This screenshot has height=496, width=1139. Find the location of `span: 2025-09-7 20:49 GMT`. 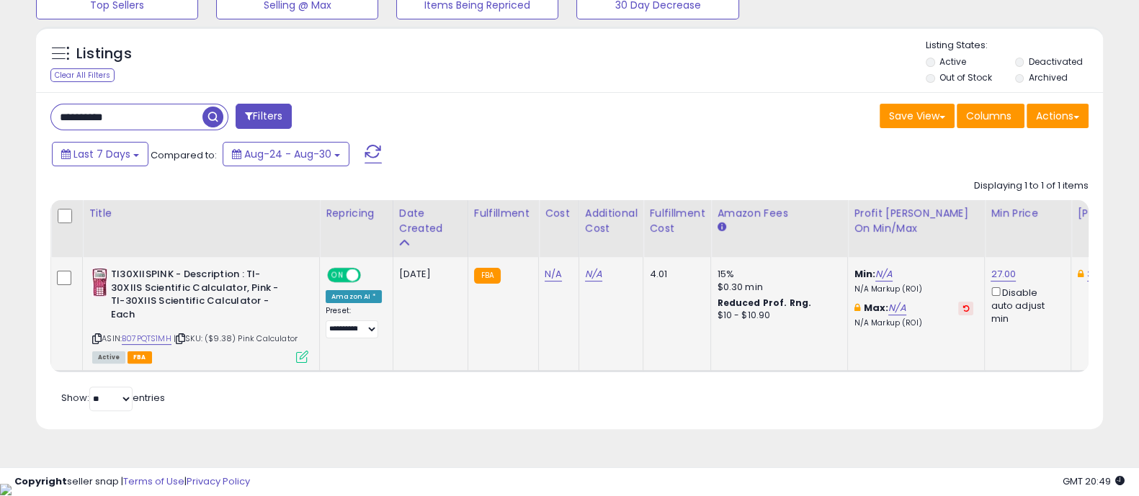

span: 2025-09-7 20:49 GMT is located at coordinates (1093, 481).